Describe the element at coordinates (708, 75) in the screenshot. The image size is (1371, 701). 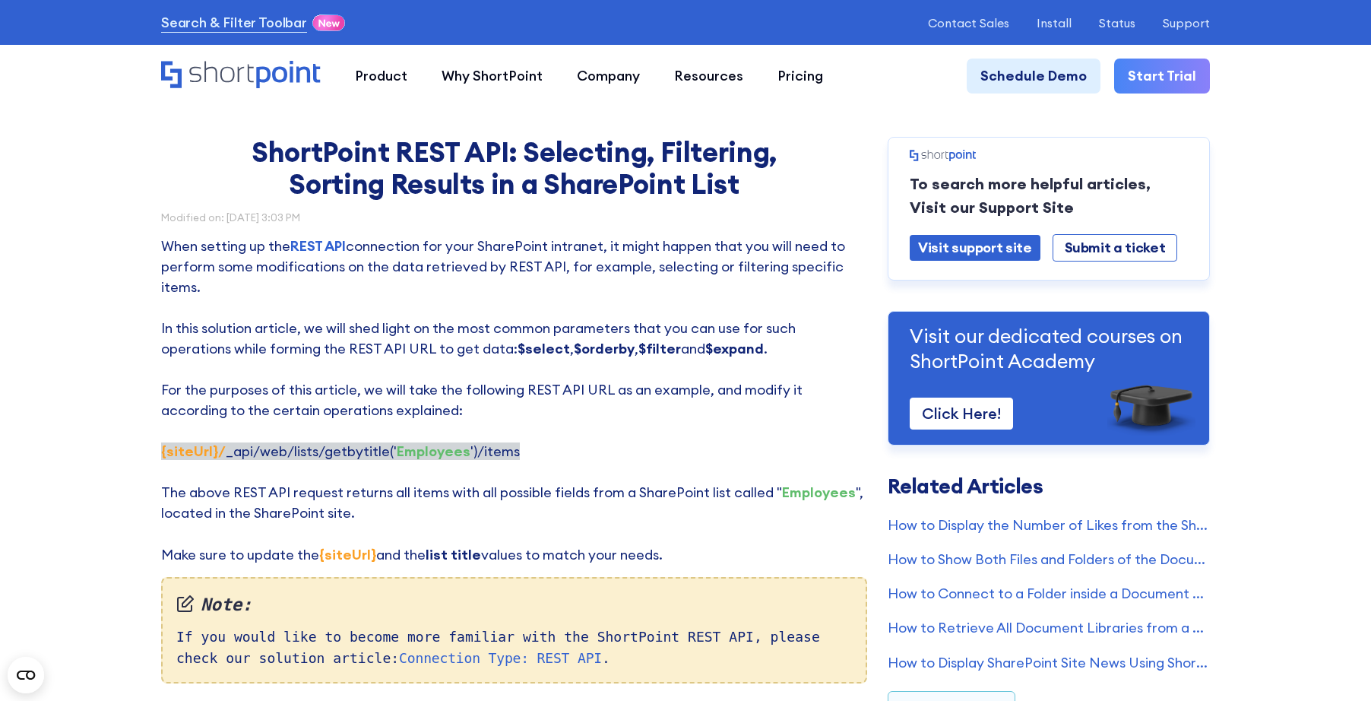
I see `div: Resources` at that location.